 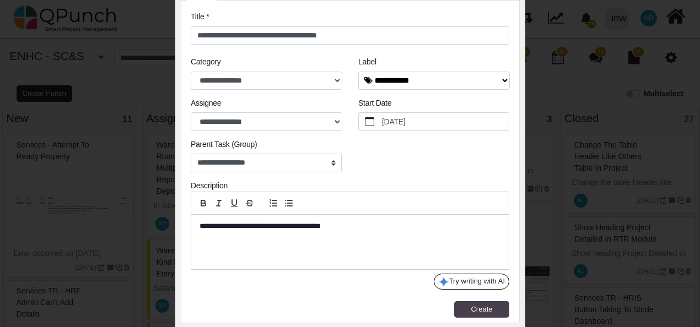 What do you see at coordinates (350, 186) in the screenshot?
I see `div: Description` at bounding box center [350, 186].